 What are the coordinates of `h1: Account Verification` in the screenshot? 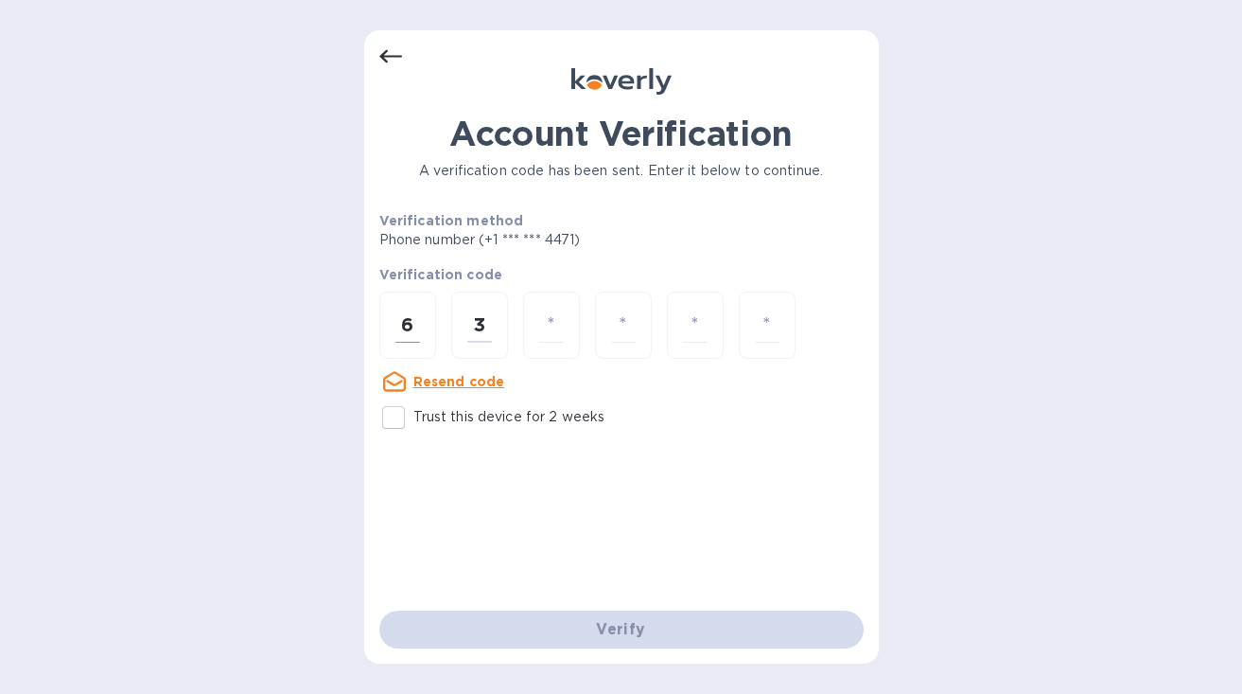 It's located at (622, 133).